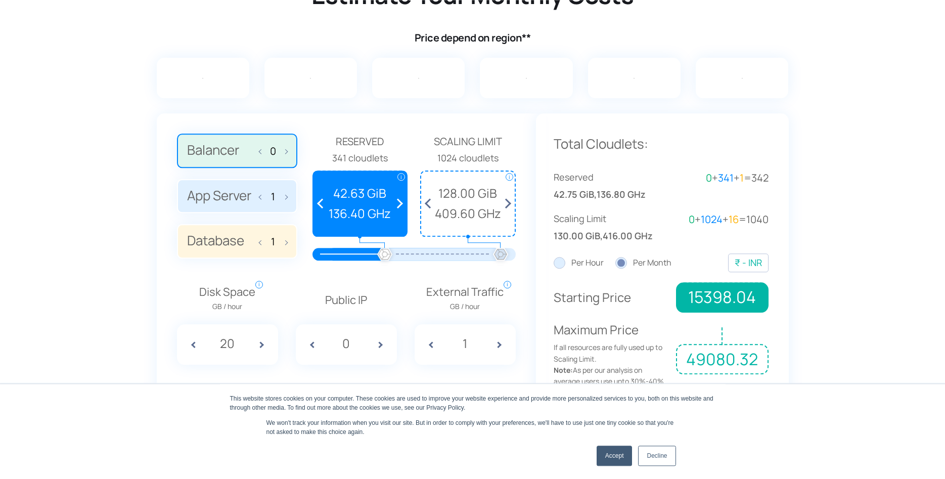 The image size is (945, 479). I want to click on span: 42.75 GiB, so click(574, 194).